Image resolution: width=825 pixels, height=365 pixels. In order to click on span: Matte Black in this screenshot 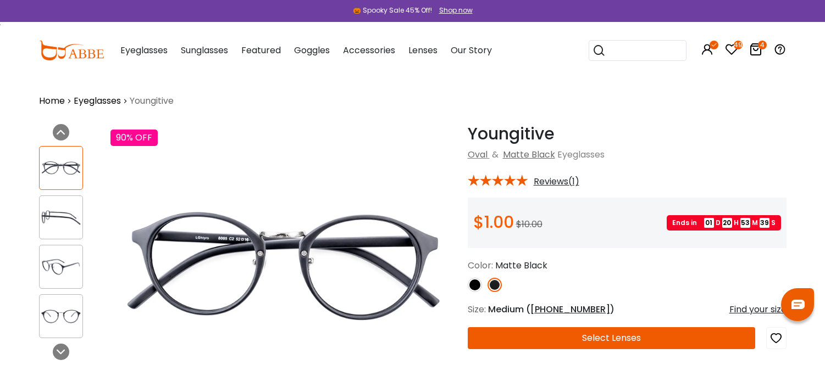, I will do `click(521, 265)`.